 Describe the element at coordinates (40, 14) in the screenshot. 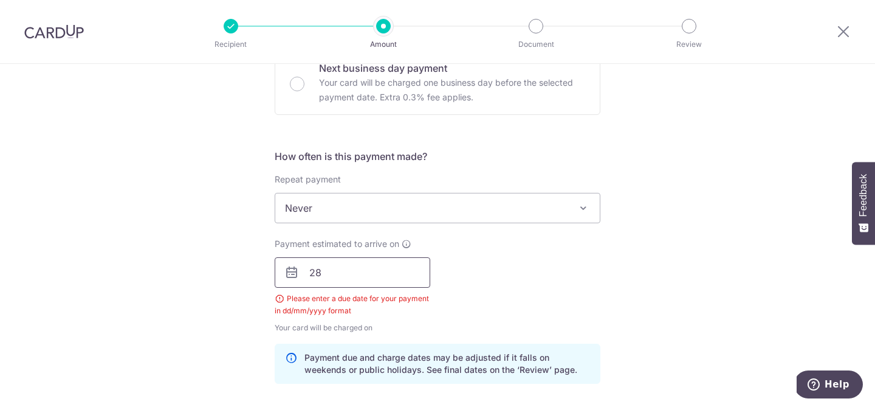

I see `span: Help` at that location.